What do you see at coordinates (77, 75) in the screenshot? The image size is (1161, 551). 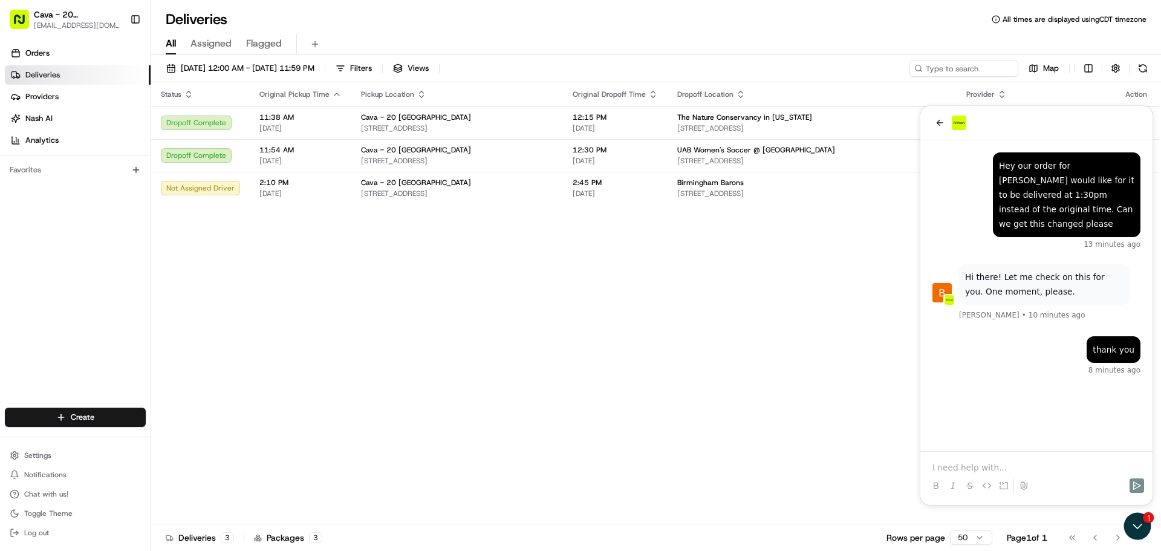 I see `a: Deliveries` at bounding box center [77, 75].